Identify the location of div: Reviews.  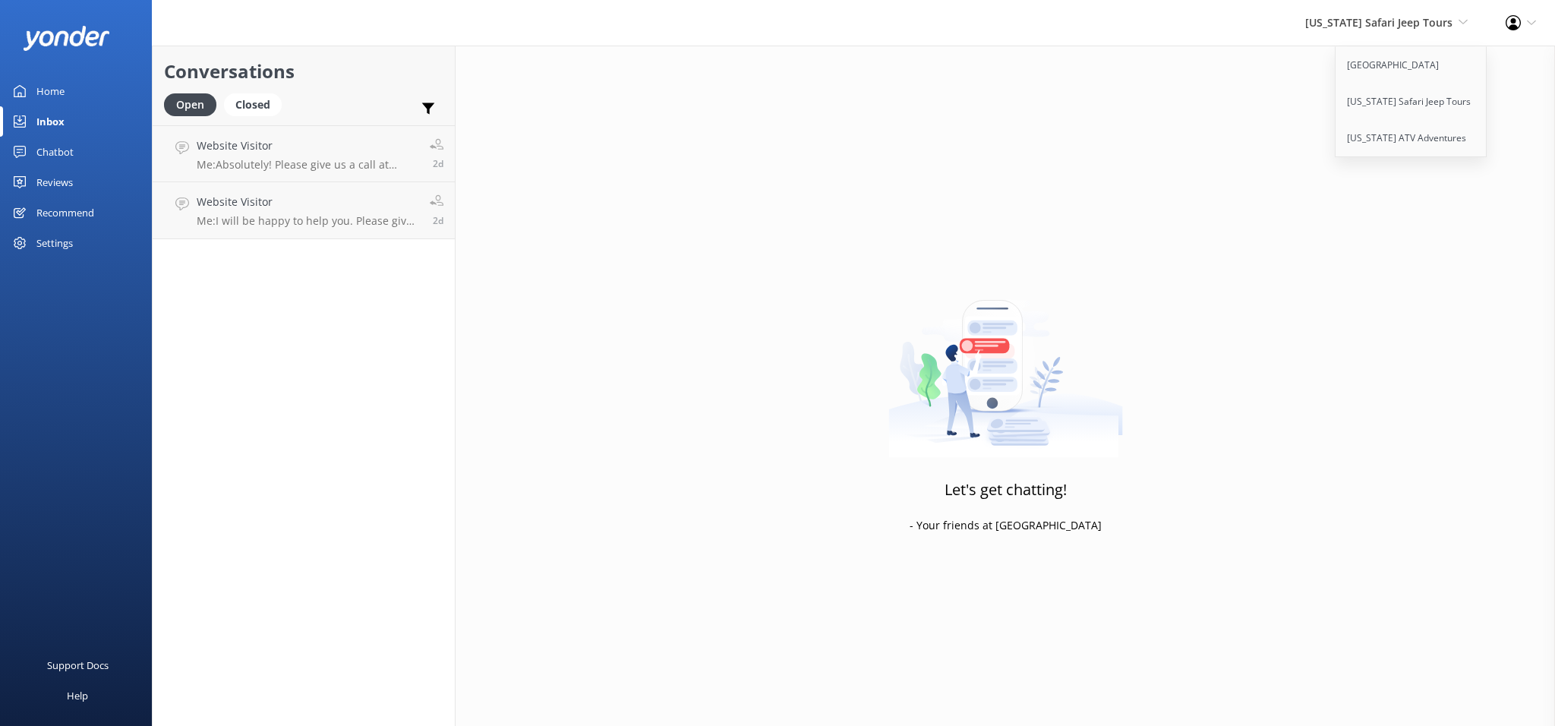
(55, 182).